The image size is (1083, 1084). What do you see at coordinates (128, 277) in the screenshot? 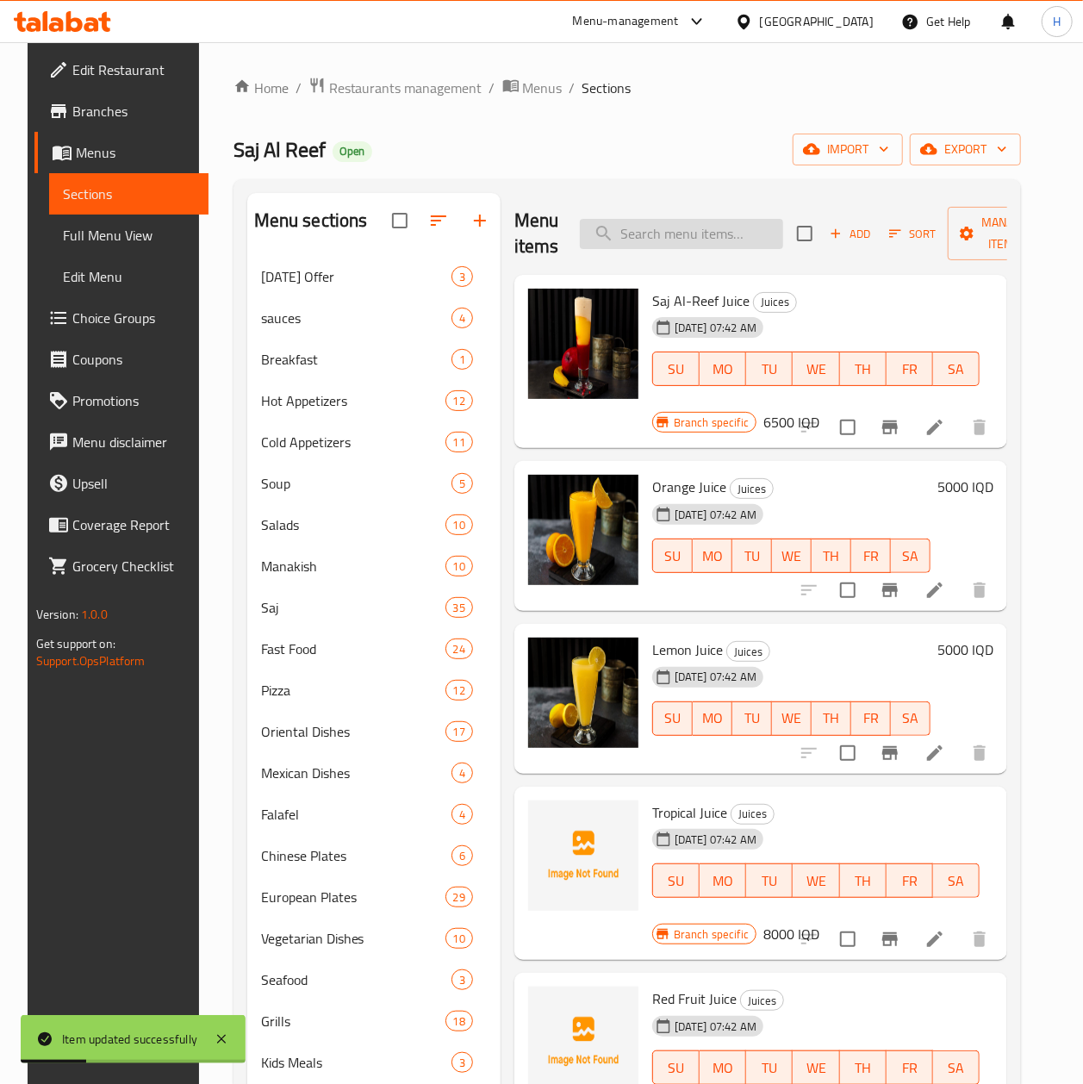
I see `span: Edit Menu` at bounding box center [128, 277].